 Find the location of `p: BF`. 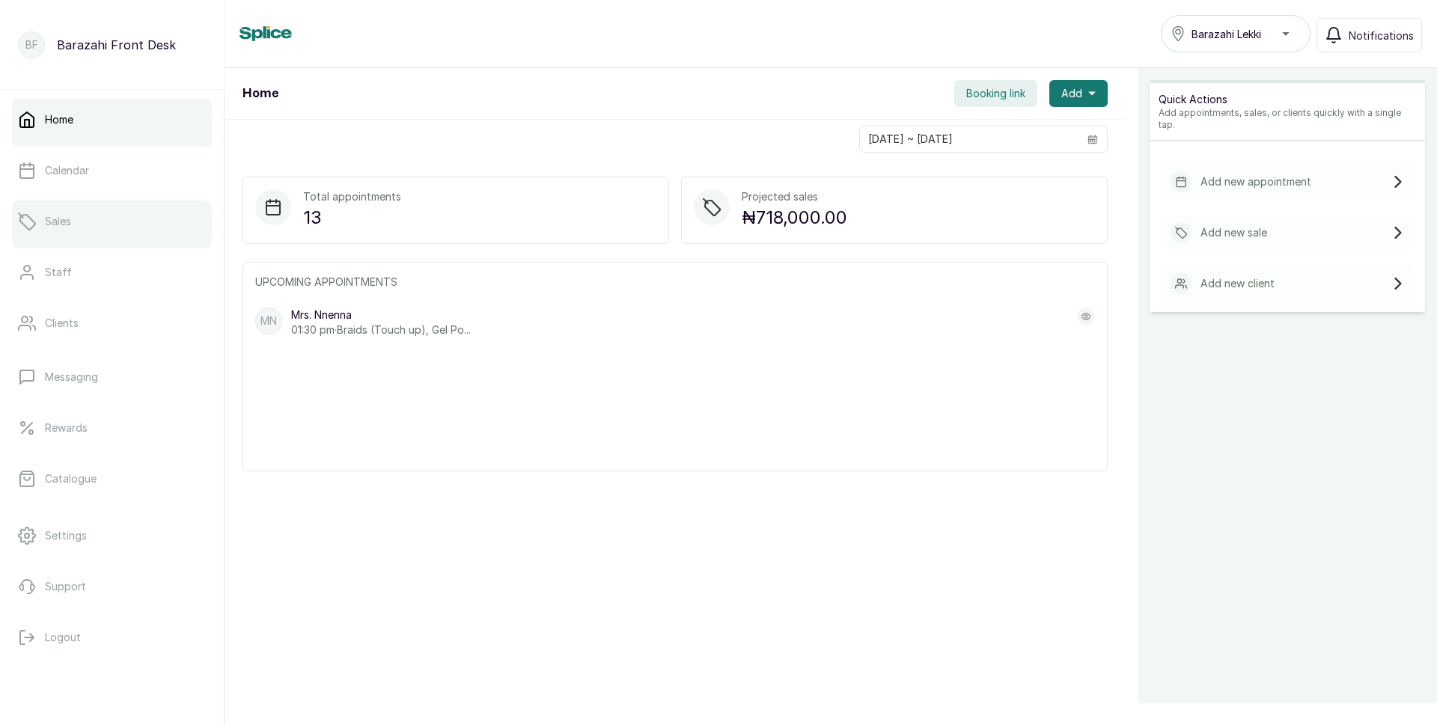

p: BF is located at coordinates (31, 45).